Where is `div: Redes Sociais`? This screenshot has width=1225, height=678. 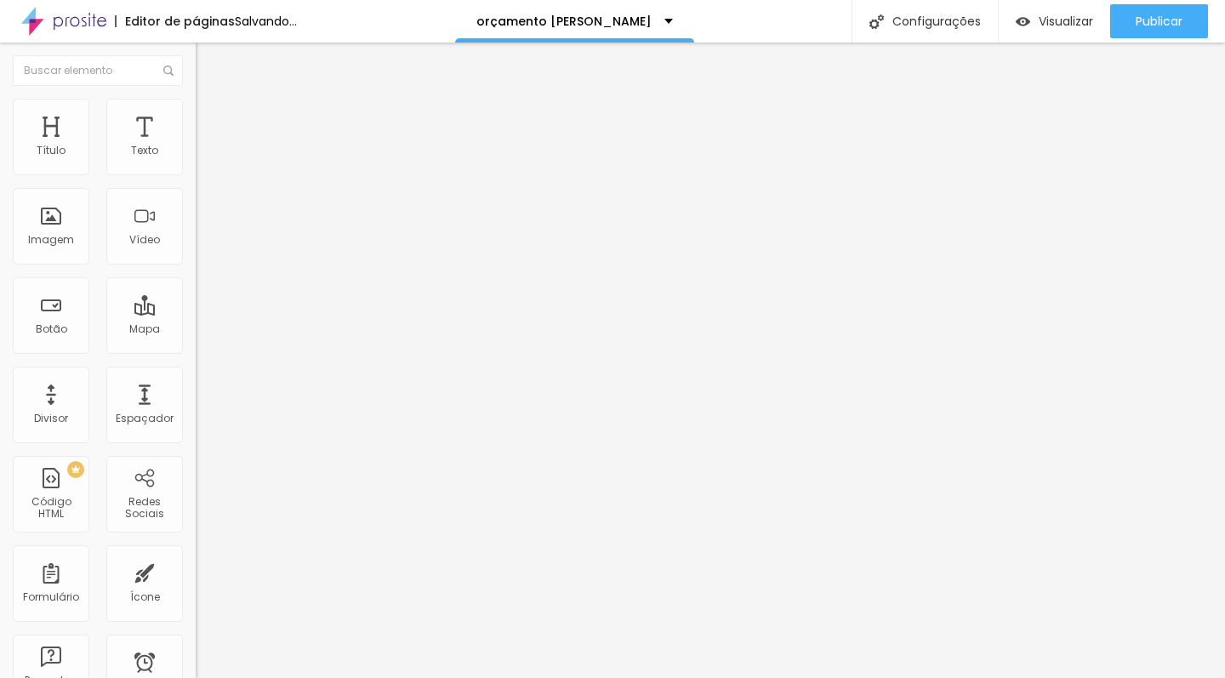
div: Redes Sociais is located at coordinates (144, 508).